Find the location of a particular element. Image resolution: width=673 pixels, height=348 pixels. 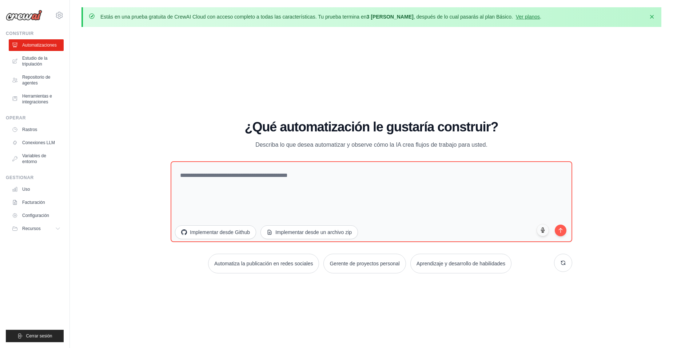

span: Cerrar sesión is located at coordinates (39, 336).